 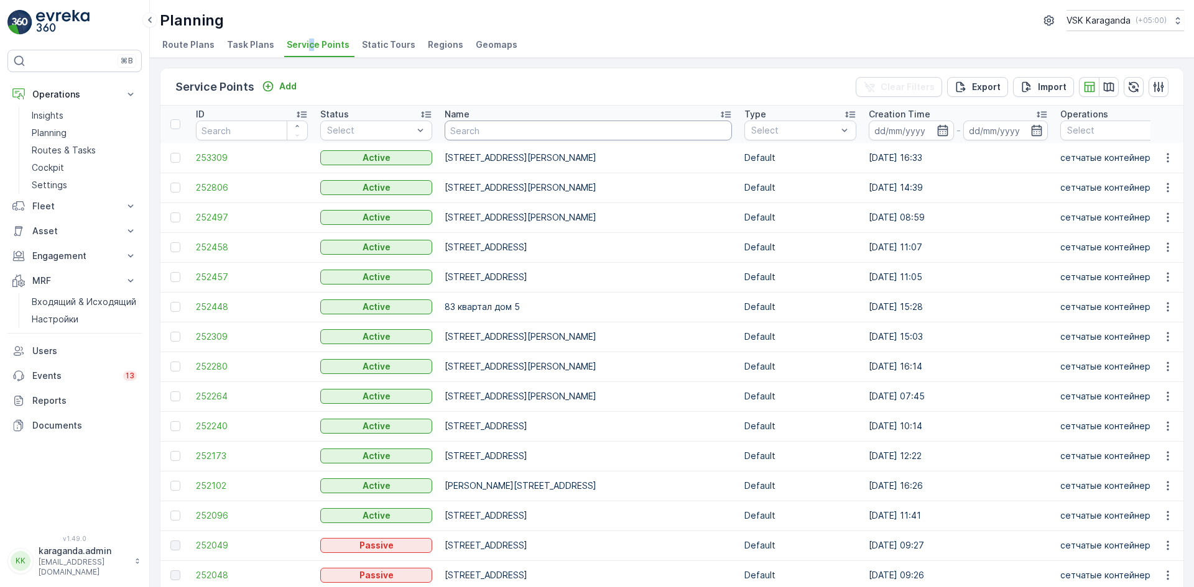 What do you see at coordinates (85, 401) in the screenshot?
I see `p: Reports` at bounding box center [85, 401].